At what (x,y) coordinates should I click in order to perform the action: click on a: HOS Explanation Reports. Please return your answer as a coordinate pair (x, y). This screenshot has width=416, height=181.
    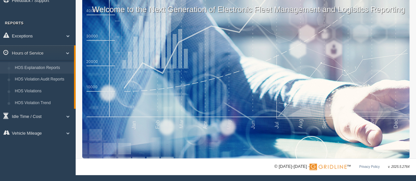
    Looking at the image, I should click on (43, 68).